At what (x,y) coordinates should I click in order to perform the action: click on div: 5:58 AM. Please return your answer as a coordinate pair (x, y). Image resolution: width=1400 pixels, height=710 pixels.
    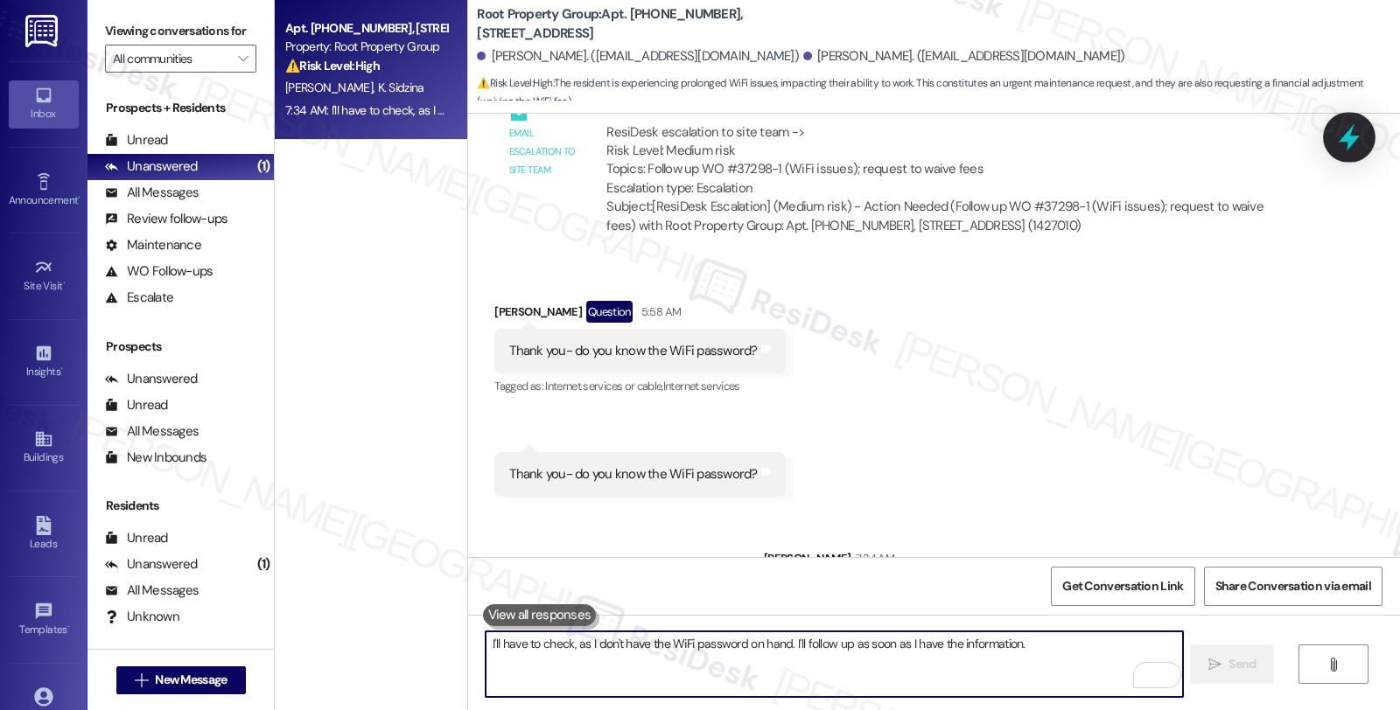
    Looking at the image, I should click on (659, 311).